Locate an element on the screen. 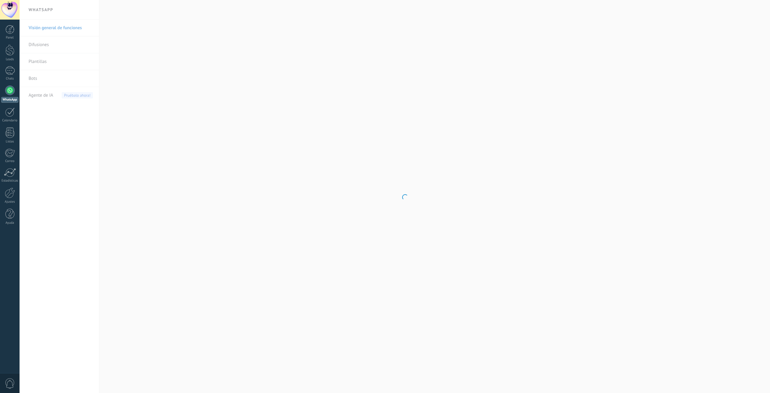  div: Estadísticas is located at coordinates (10, 180).